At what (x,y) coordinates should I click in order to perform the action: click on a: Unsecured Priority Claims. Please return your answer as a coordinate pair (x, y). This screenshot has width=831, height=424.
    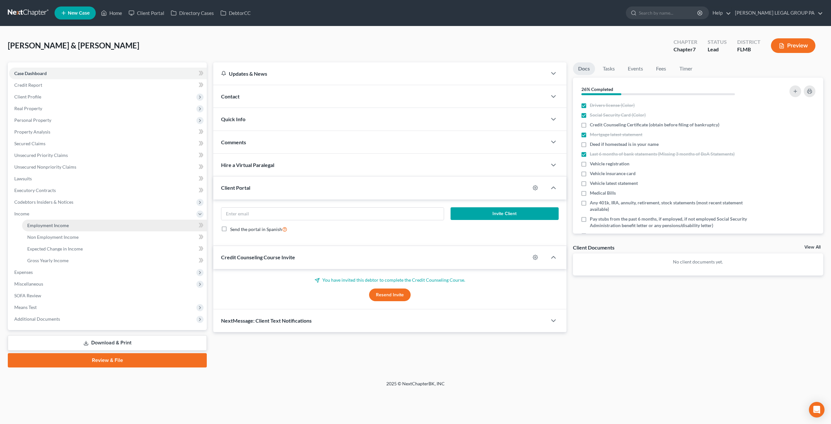
    Looking at the image, I should click on (108, 155).